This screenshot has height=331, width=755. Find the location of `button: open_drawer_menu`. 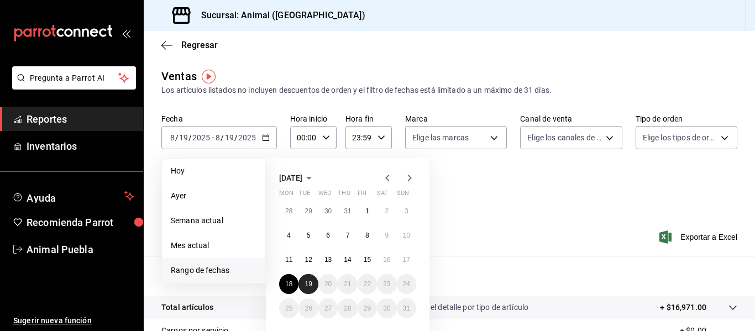

button: open_drawer_menu is located at coordinates (126, 33).